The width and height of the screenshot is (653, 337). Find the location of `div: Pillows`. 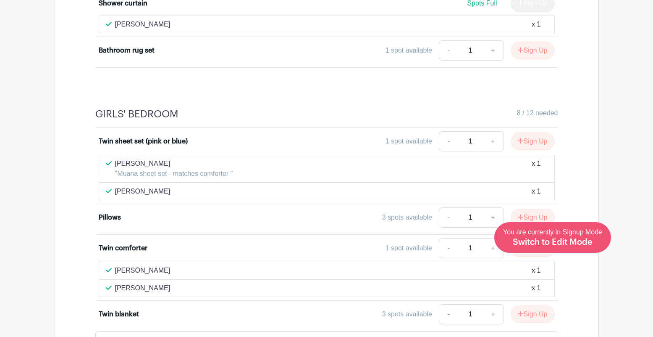

div: Pillows is located at coordinates (110, 217).